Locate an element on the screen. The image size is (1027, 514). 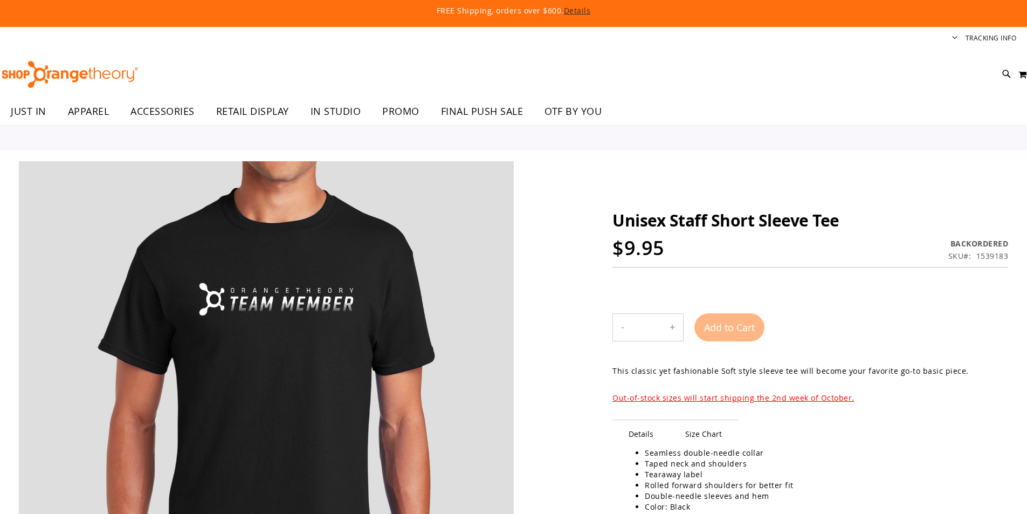
button: Increase product quantity is located at coordinates (672, 327).